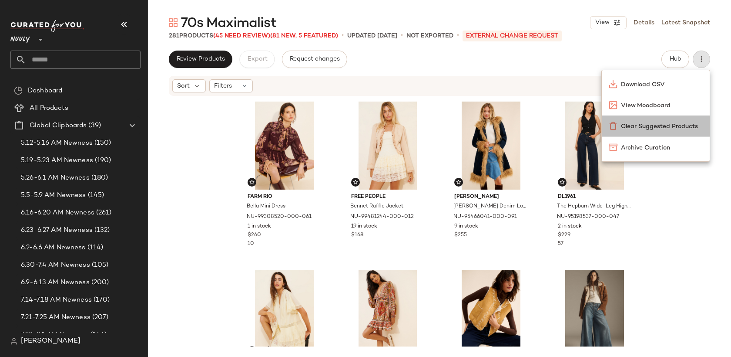 The height and width of the screenshot is (357, 731). What do you see at coordinates (201, 59) in the screenshot?
I see `button: Review Products` at bounding box center [201, 59].